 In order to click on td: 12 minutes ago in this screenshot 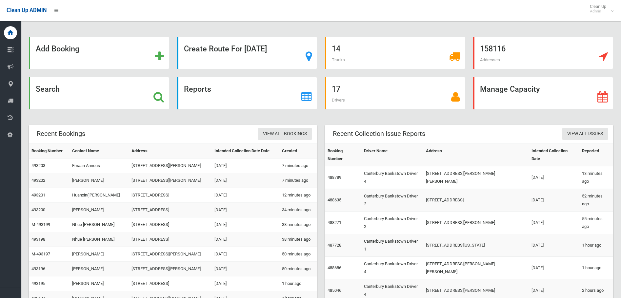, I will do `click(298, 195)`.